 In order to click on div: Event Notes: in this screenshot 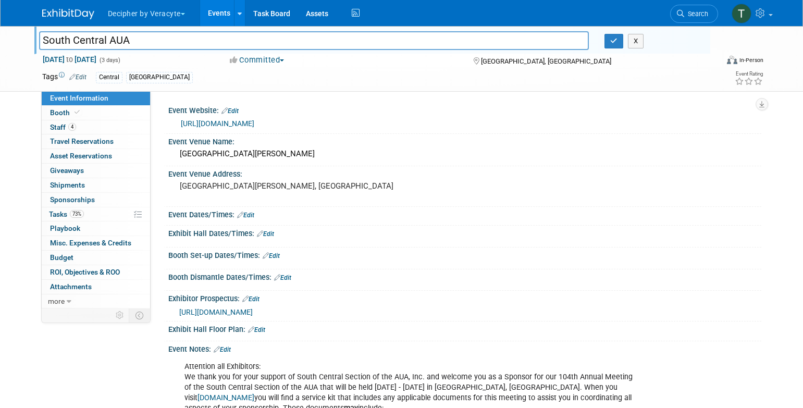, I will do `click(465, 348)`.